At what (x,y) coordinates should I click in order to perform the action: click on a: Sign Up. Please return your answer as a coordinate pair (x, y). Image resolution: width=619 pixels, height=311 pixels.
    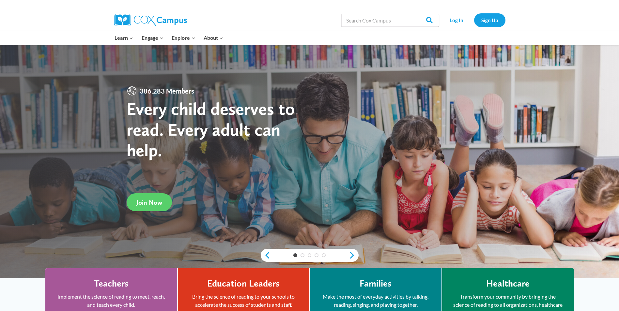
    Looking at the image, I should click on (490, 20).